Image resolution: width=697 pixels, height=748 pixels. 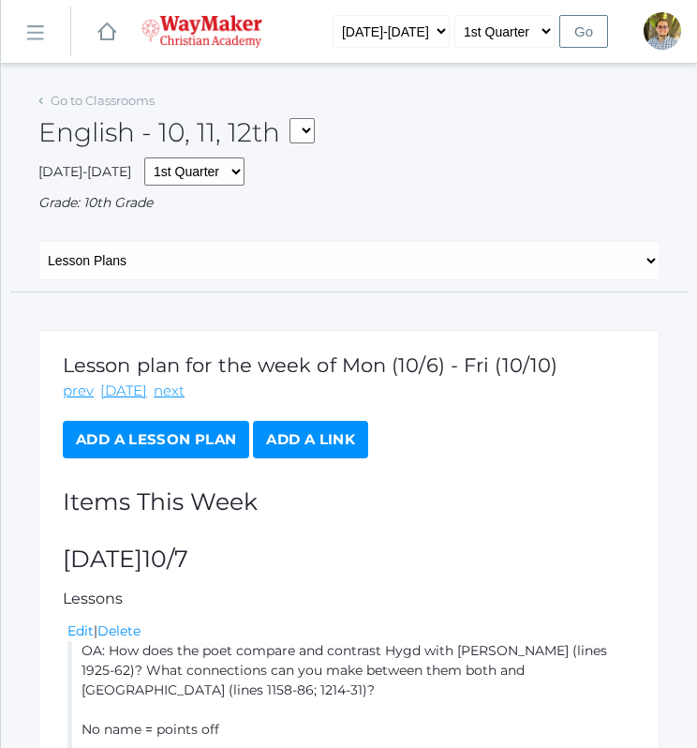 I want to click on h1: Lesson plan for the week of Mon (10/6) - Fri (10/10), so click(x=349, y=365).